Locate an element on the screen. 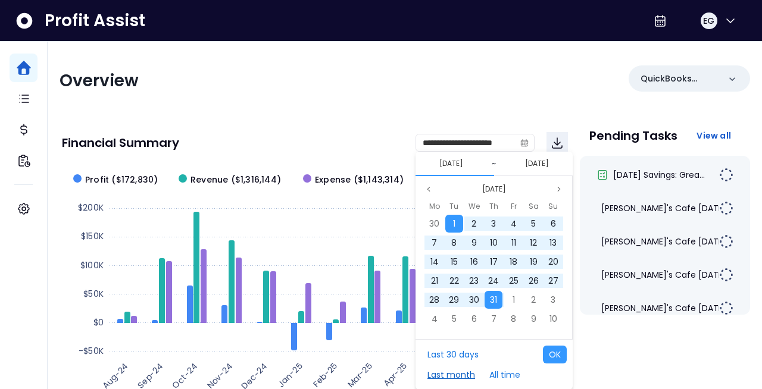  text: $100K is located at coordinates (92, 266).